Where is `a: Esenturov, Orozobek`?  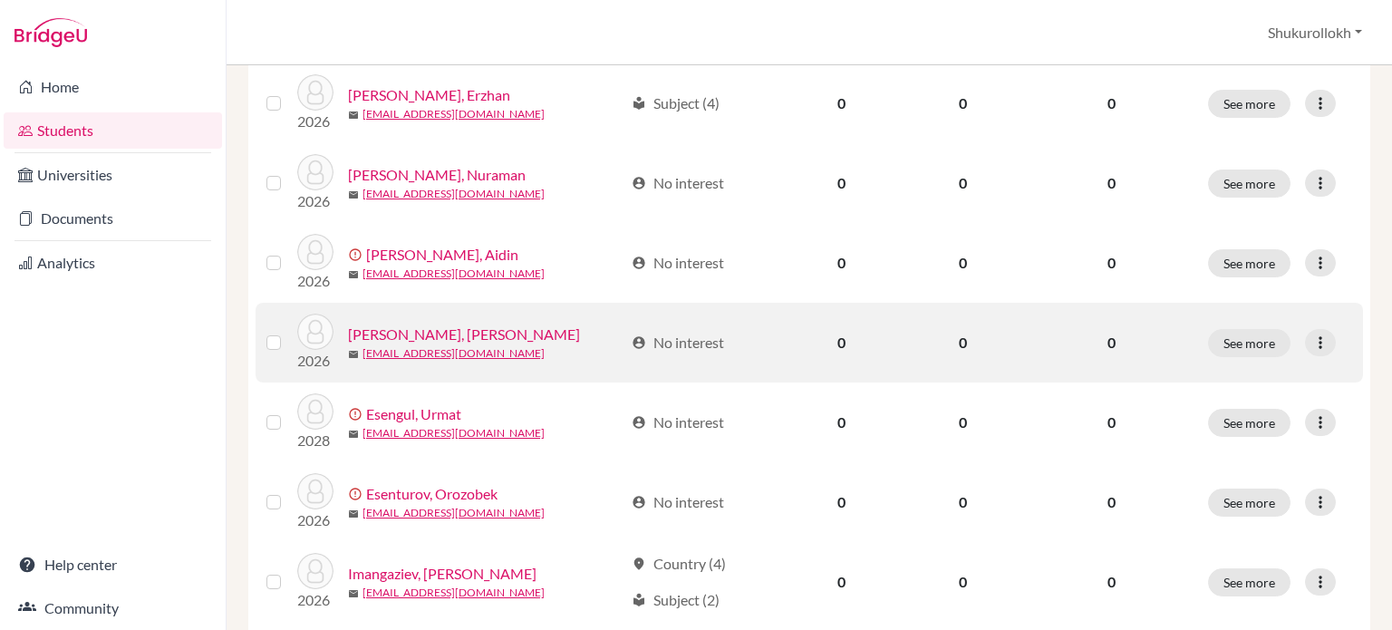
a: Esenturov, Orozobek is located at coordinates (431, 494).